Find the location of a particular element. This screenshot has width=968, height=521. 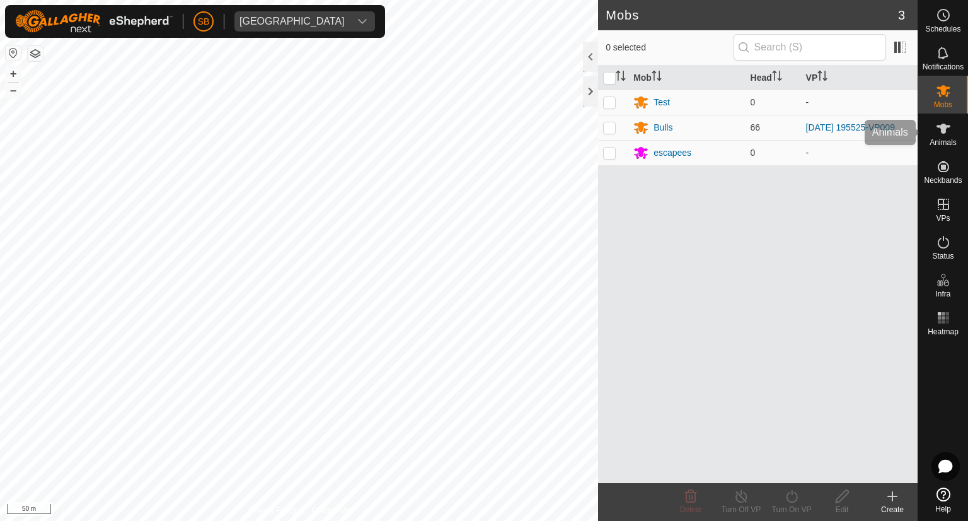

input: Search (S) is located at coordinates (810, 47).